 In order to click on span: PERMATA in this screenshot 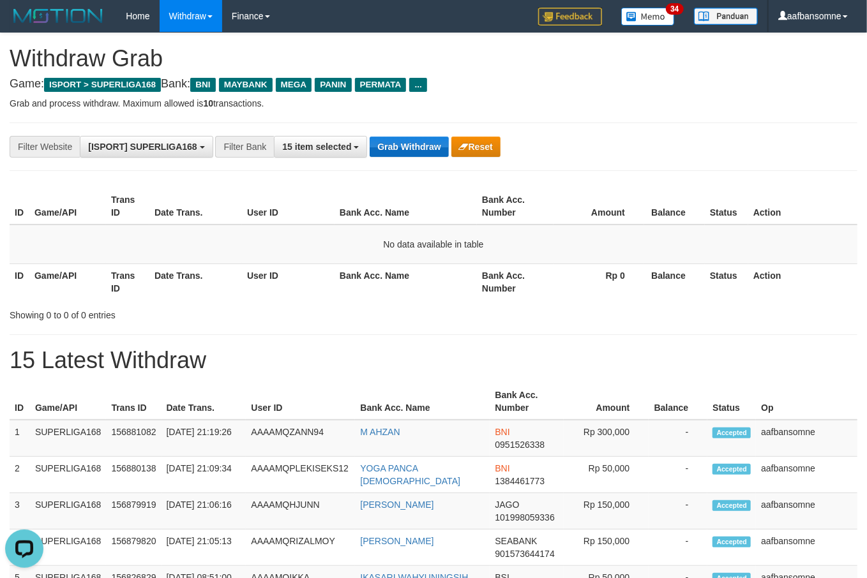, I will do `click(381, 85)`.